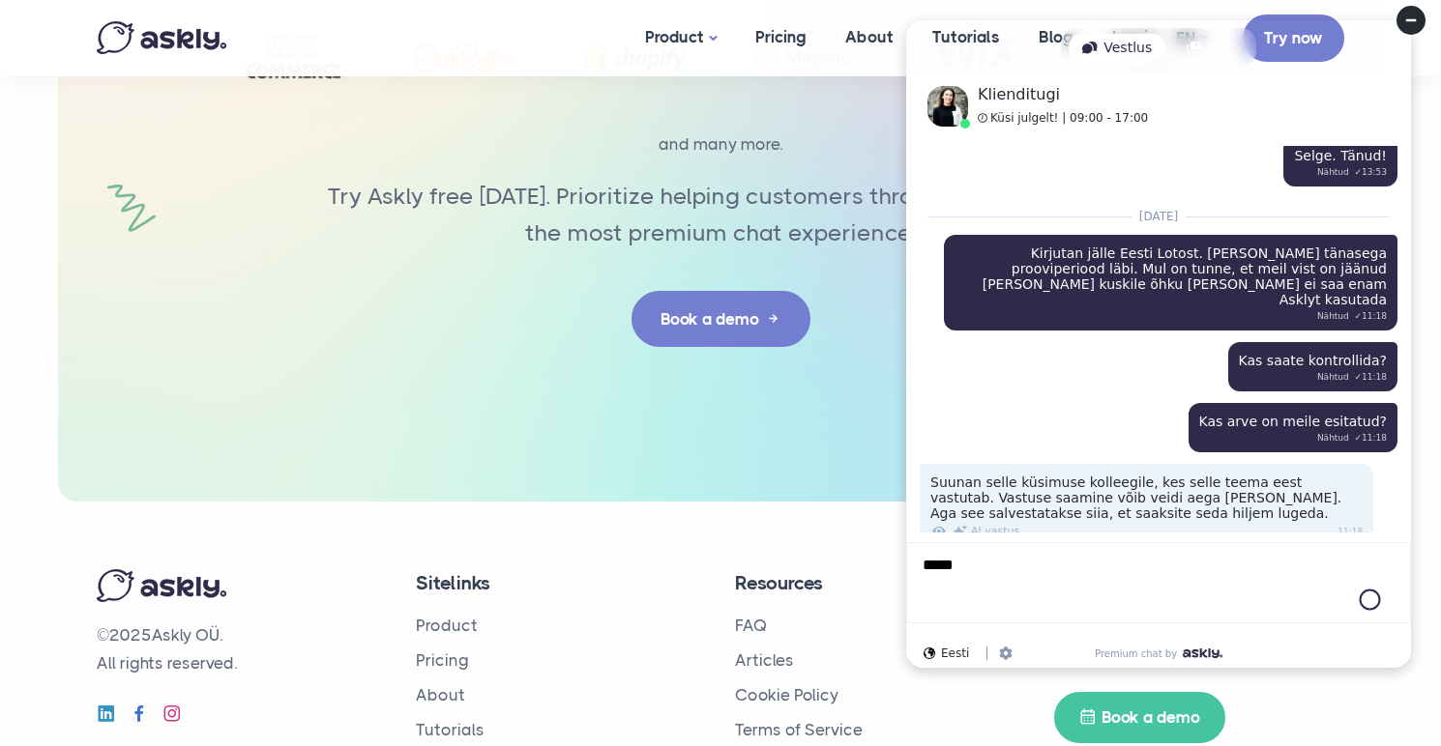 The image size is (1441, 746). I want to click on div: Eesti, so click(55, 649).